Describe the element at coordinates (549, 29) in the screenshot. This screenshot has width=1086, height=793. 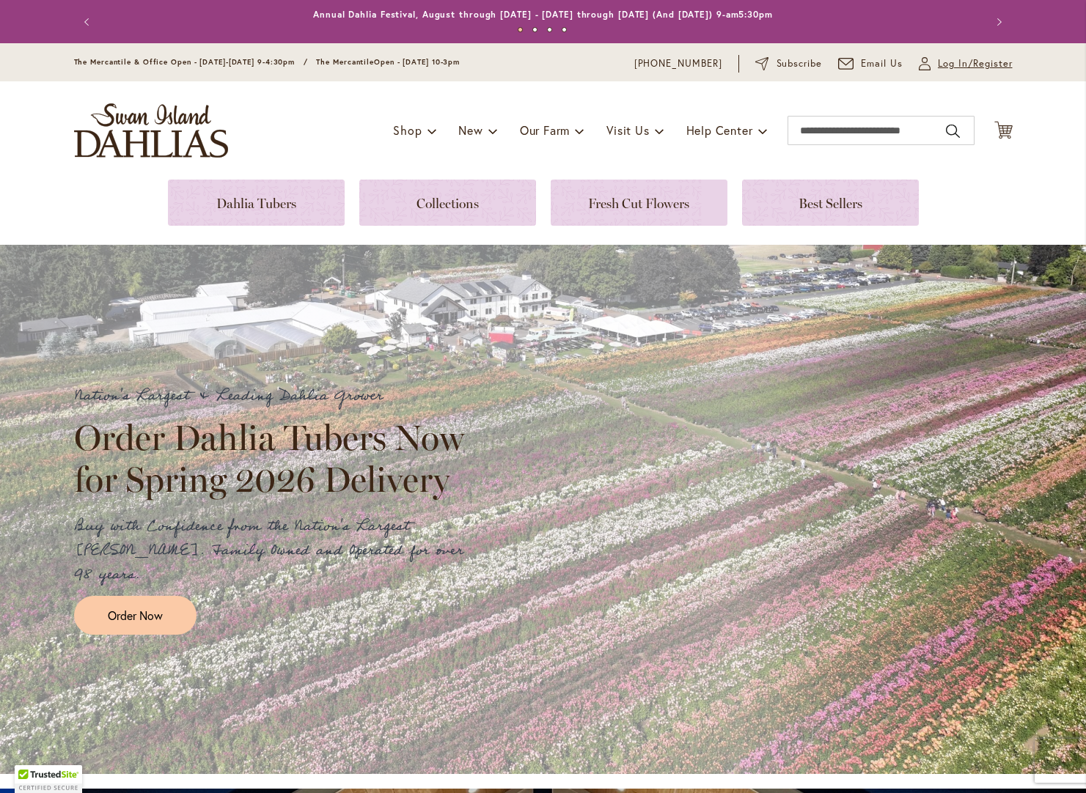
I see `button: 3 of 4` at that location.